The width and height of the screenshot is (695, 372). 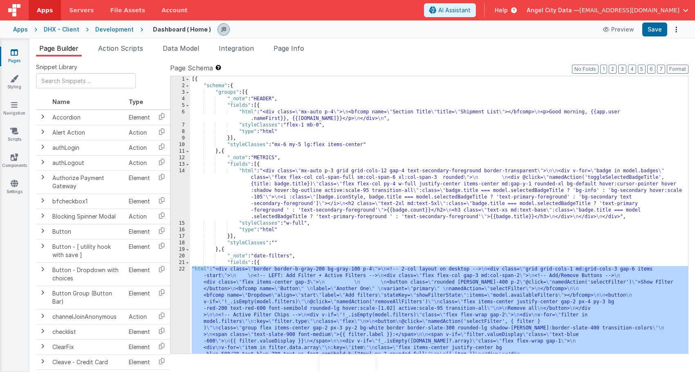 What do you see at coordinates (676, 29) in the screenshot?
I see `button: Options` at bounding box center [676, 29].